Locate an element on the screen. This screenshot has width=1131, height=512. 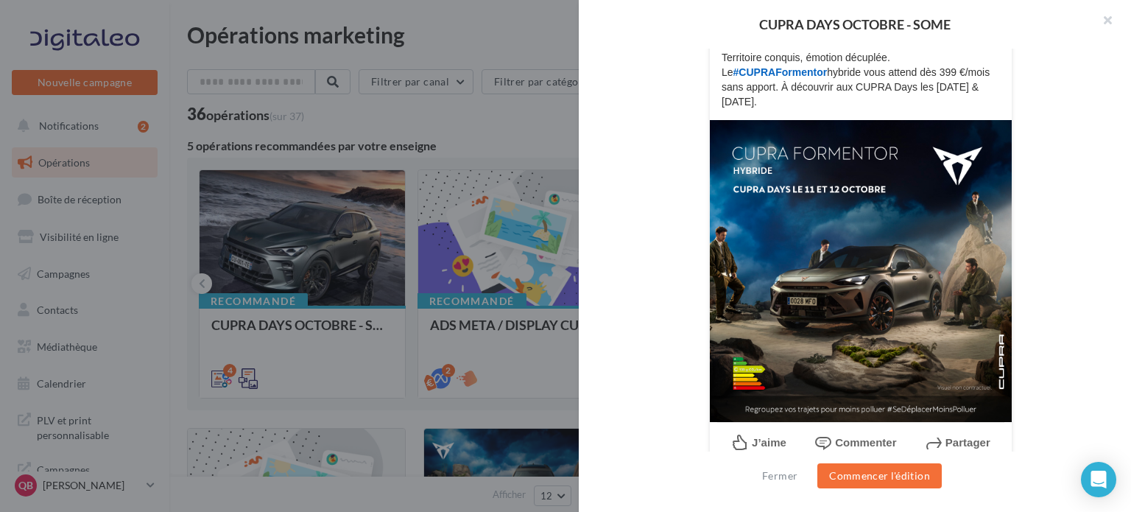
img: Formentor_Loyer_1x1.jpg is located at coordinates (861, 271).